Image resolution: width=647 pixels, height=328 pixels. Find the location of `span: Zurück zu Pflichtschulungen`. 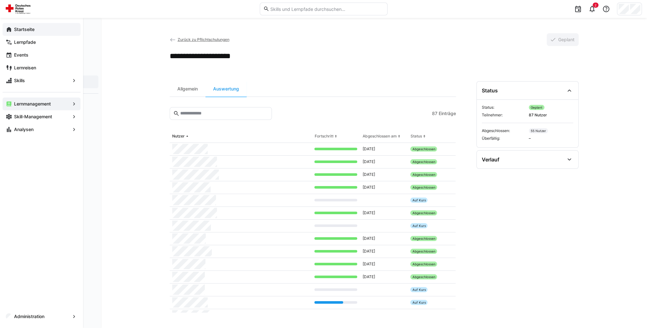

span: Zurück zu Pflichtschulungen is located at coordinates (203, 39).